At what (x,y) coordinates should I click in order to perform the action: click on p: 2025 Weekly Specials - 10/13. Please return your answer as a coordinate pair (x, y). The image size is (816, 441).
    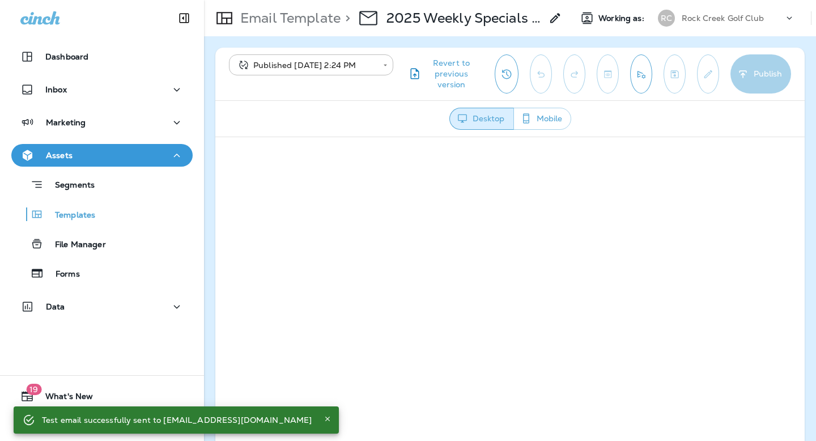
    Looking at the image, I should click on (464, 18).